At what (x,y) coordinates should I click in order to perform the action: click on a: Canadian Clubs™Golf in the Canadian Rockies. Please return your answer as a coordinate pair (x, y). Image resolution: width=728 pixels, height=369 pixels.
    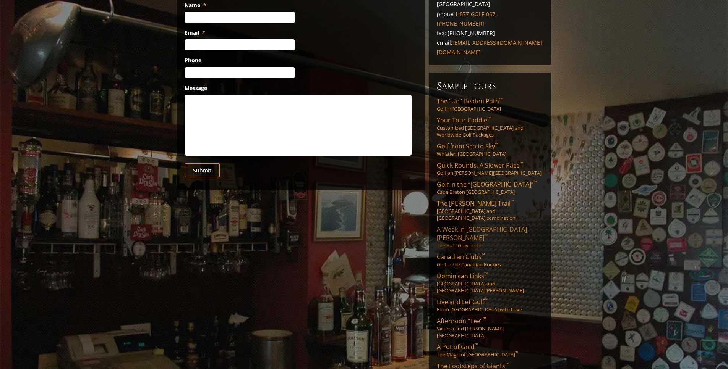
    Looking at the image, I should click on (490, 260).